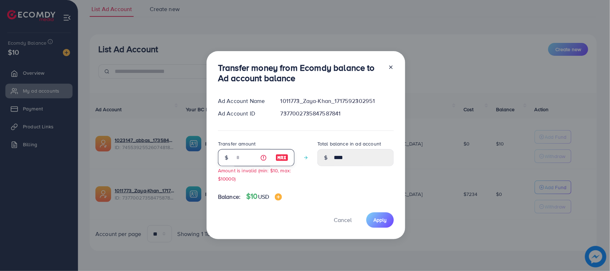 The image size is (610, 271). I want to click on div: Ad Account Name, so click(243, 101).